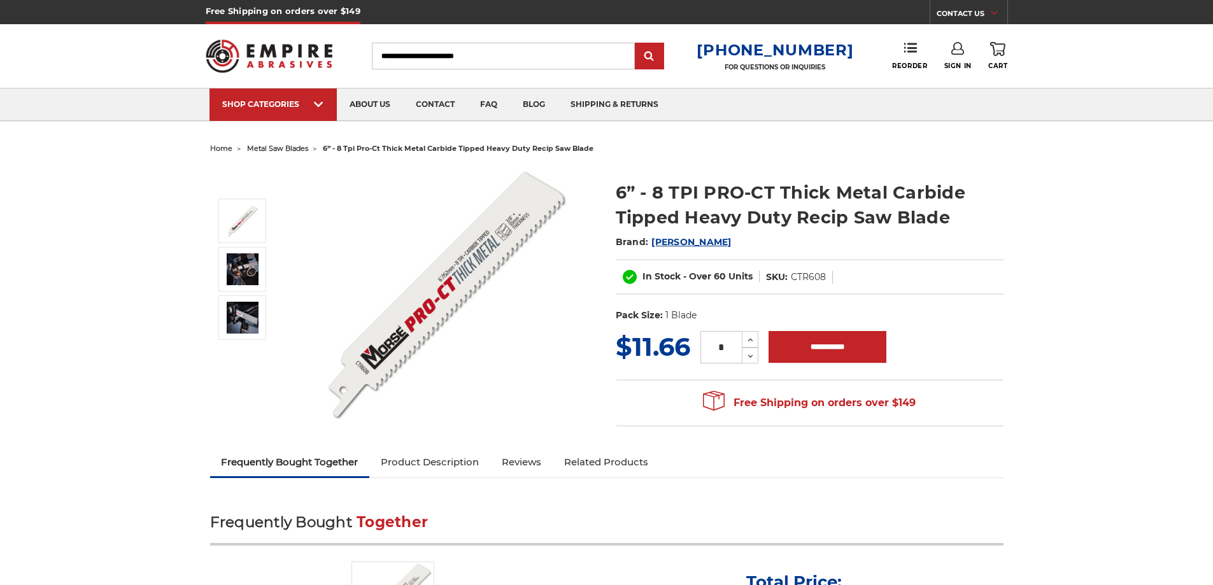 Image resolution: width=1213 pixels, height=585 pixels. Describe the element at coordinates (909, 66) in the screenshot. I see `span: Reorder` at that location.